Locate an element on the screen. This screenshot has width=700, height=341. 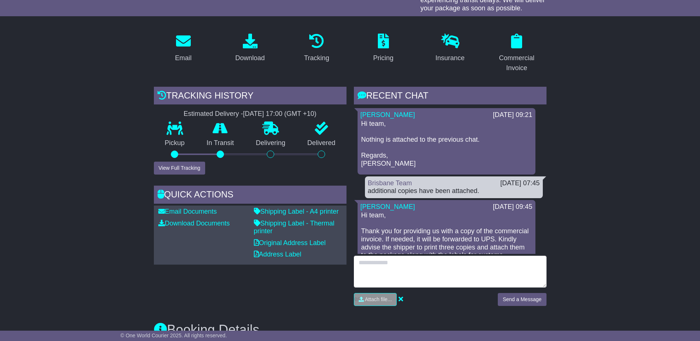
div: RECENT CHAT is located at coordinates (450, 97).